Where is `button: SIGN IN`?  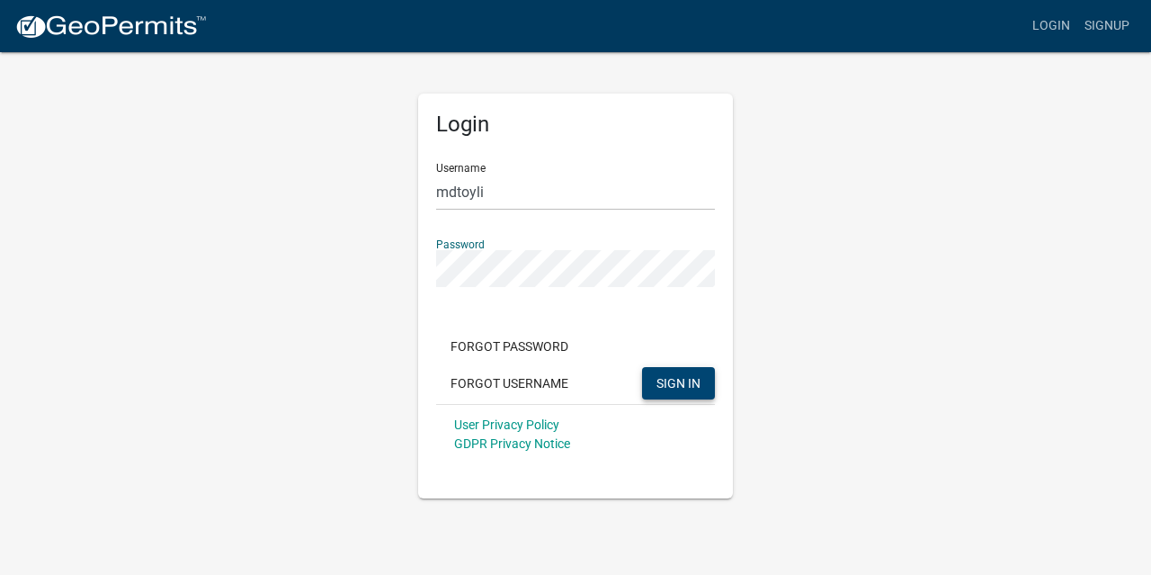
button: SIGN IN is located at coordinates (678, 383).